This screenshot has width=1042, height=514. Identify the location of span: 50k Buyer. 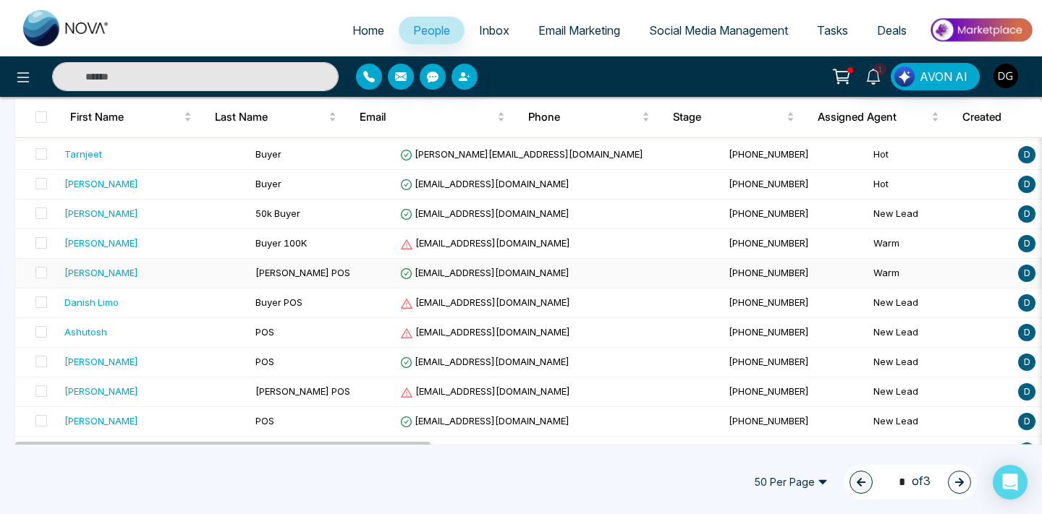
(278, 213).